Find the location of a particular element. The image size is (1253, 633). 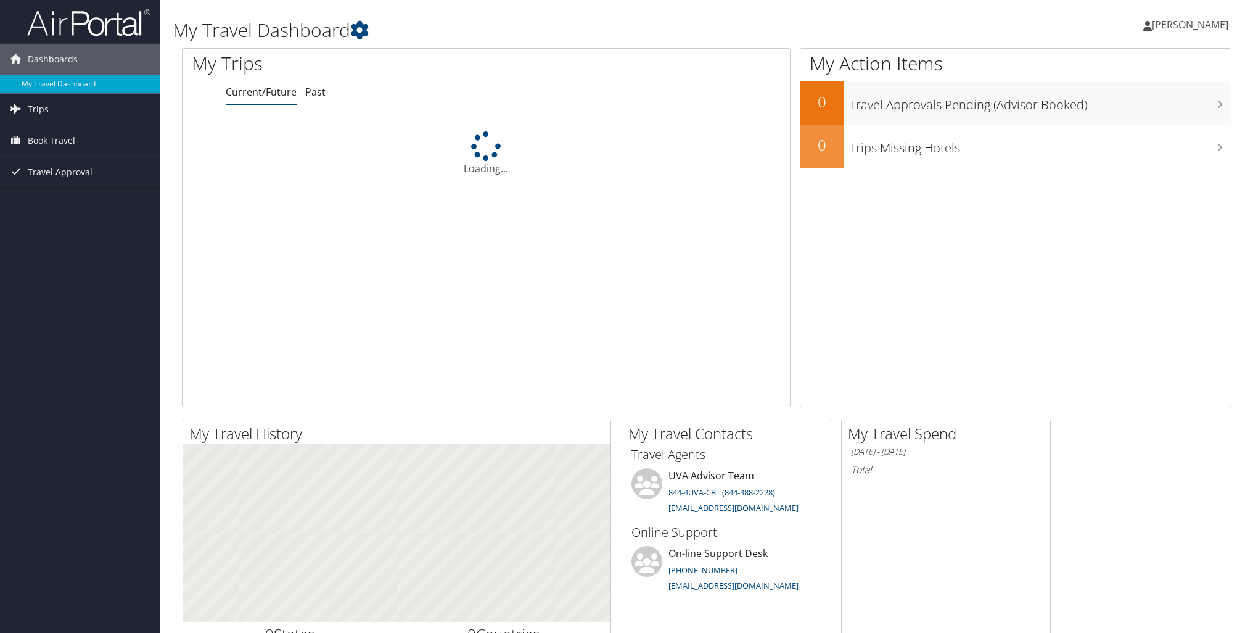

h3: Travel Approvals Pending (Advisor Booked) is located at coordinates (1041, 102).